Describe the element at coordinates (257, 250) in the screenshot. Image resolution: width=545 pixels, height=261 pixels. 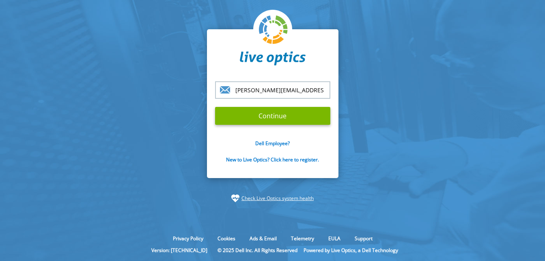
I see `li: © 2025 Dell Inc. All Rights Reserved` at that location.